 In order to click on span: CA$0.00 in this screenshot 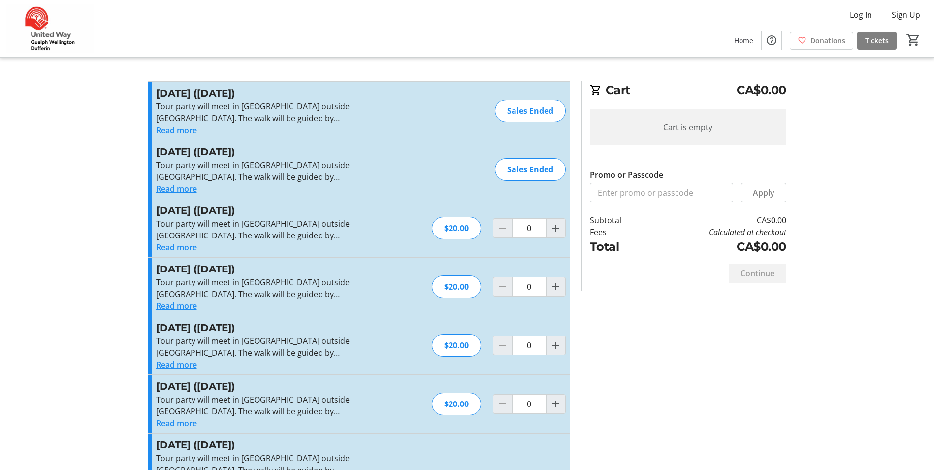, I will do `click(761, 90)`.